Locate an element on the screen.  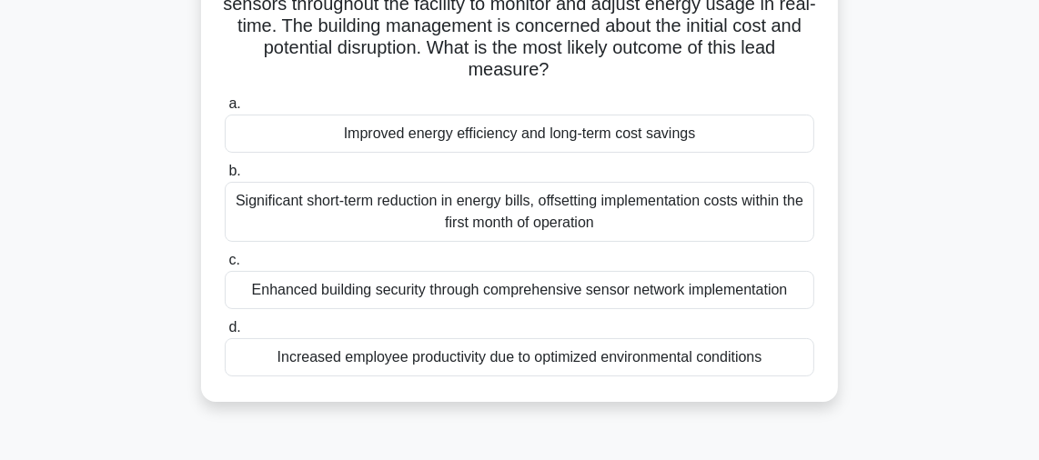
span: b. is located at coordinates (234, 170).